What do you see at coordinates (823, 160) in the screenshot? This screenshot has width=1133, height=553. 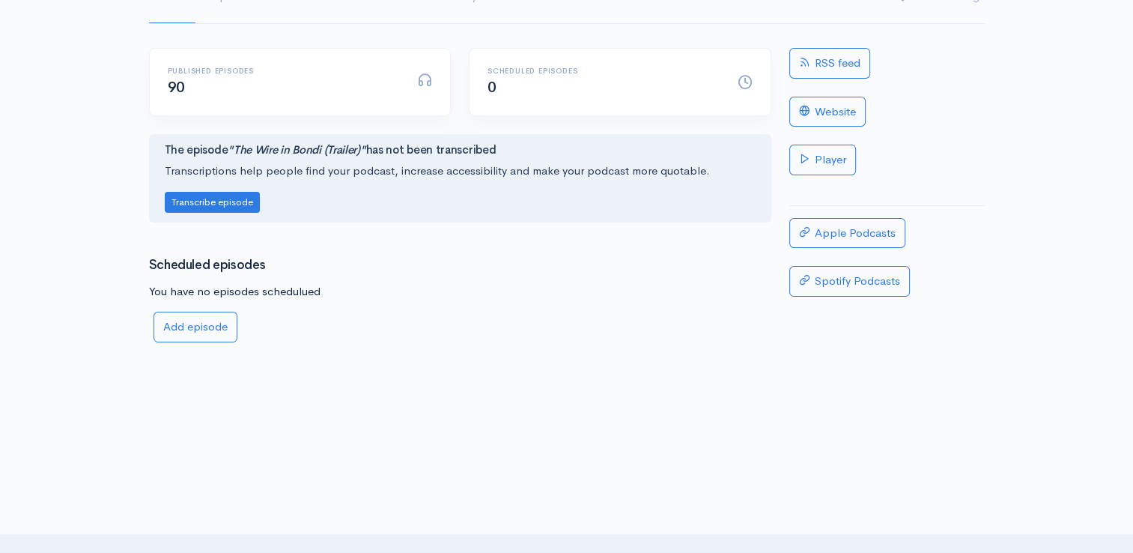 I see `a: Player` at bounding box center [823, 160].